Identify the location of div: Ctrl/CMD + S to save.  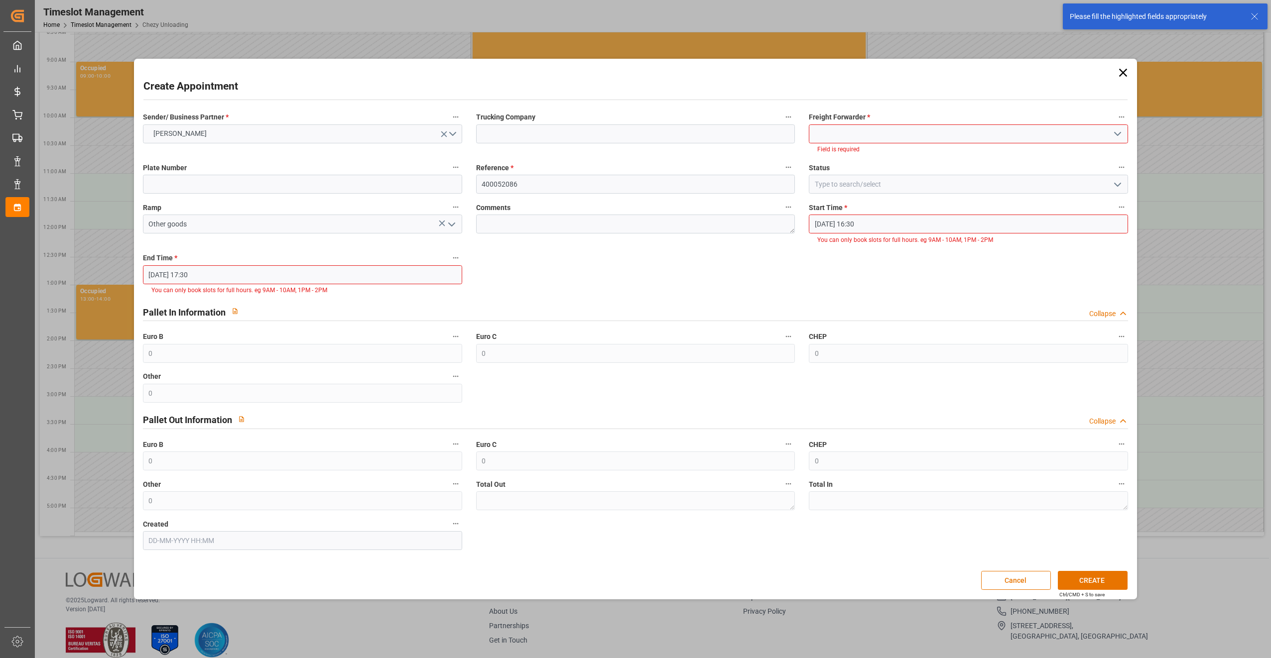
(1082, 595).